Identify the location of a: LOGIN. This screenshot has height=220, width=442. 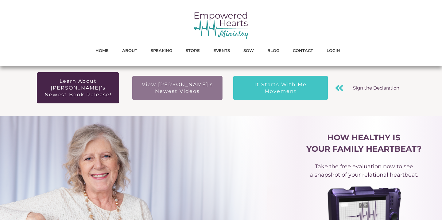
(334, 50).